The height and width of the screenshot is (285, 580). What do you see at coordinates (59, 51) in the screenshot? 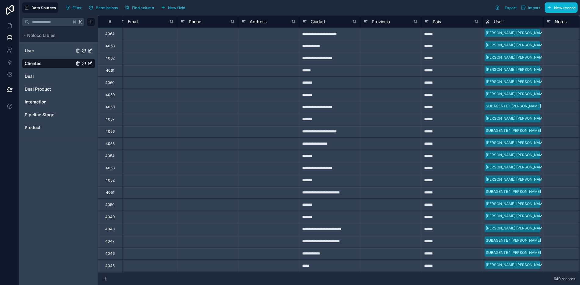
I see `div: User` at bounding box center [59, 51].